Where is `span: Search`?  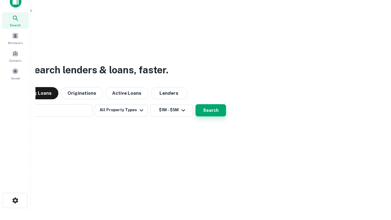
span: Search is located at coordinates (15, 25).